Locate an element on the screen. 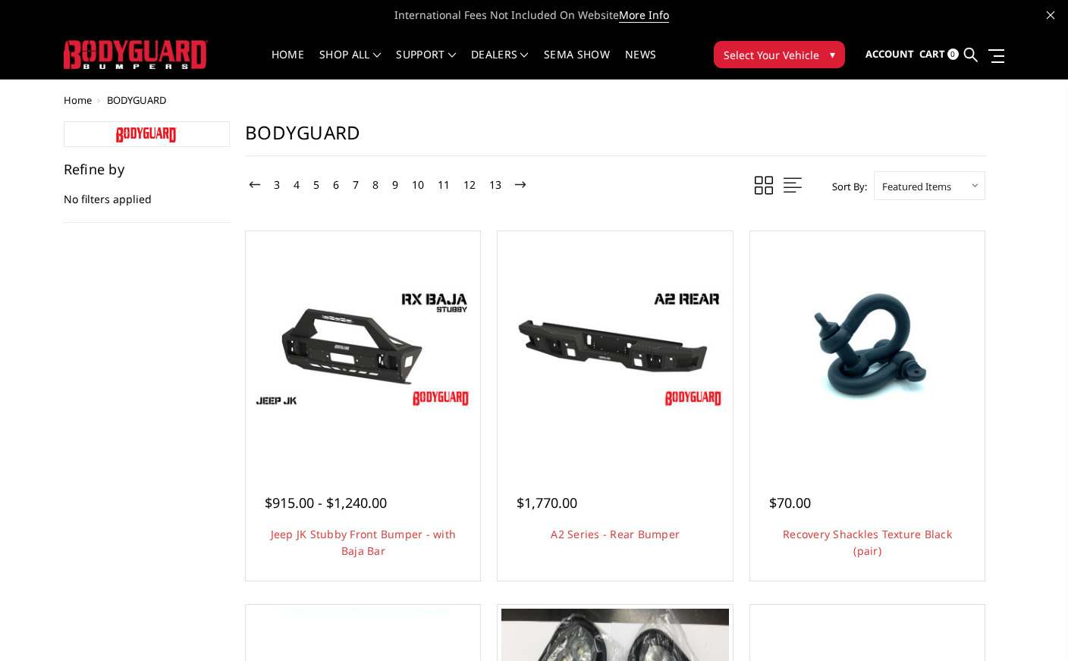 Image resolution: width=1068 pixels, height=661 pixels. span: Home is located at coordinates (77, 100).